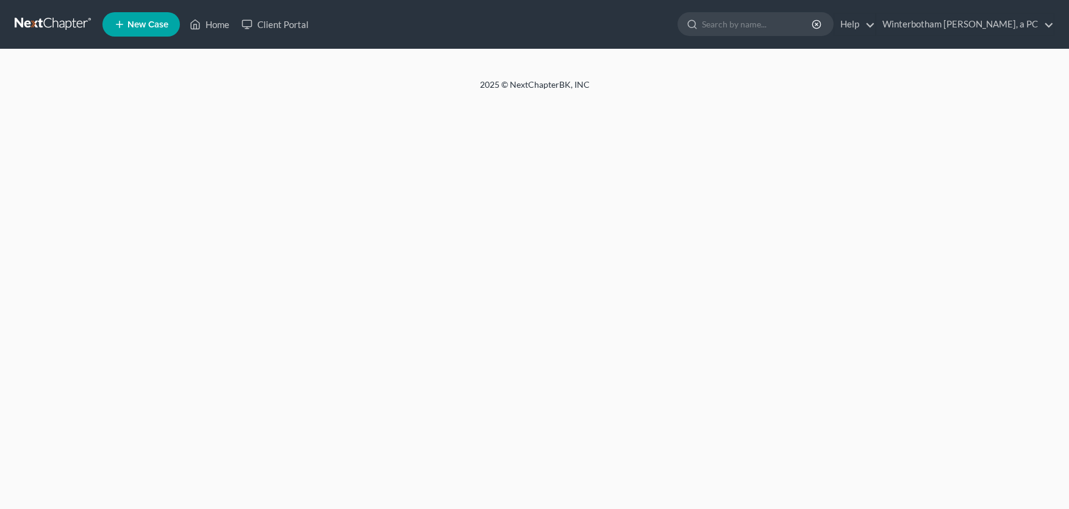 This screenshot has height=509, width=1069. Describe the element at coordinates (209, 24) in the screenshot. I see `a: Home` at that location.